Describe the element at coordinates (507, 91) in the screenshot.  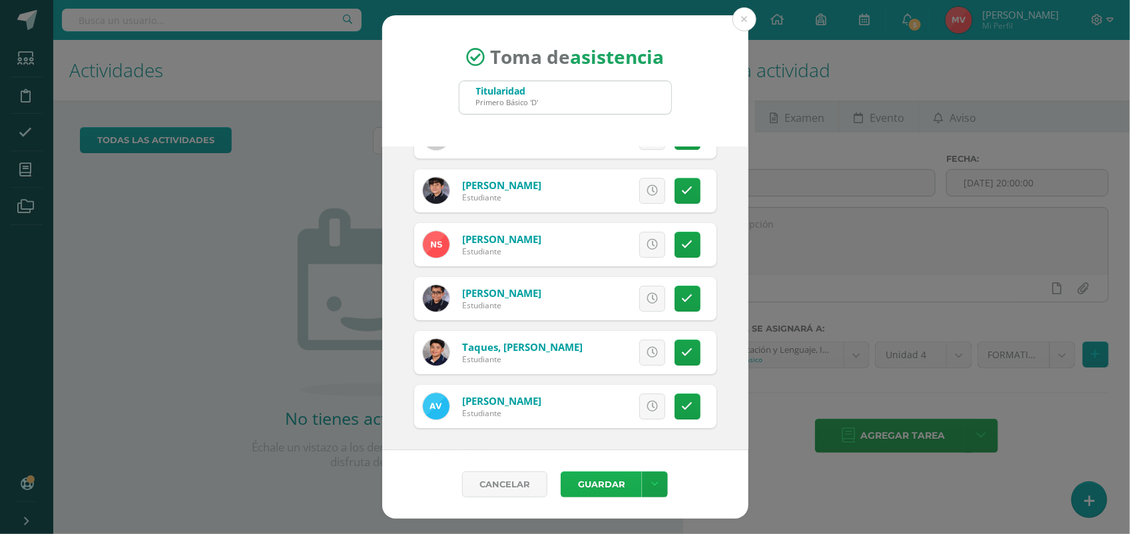
I see `div: Titularidad` at that location.